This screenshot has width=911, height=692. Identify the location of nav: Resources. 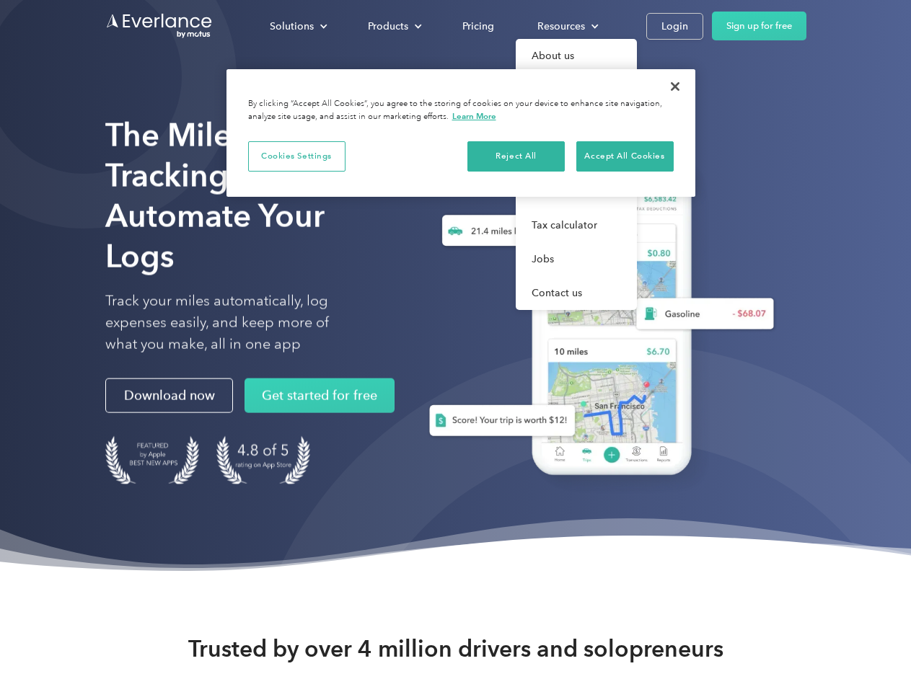
(576, 174).